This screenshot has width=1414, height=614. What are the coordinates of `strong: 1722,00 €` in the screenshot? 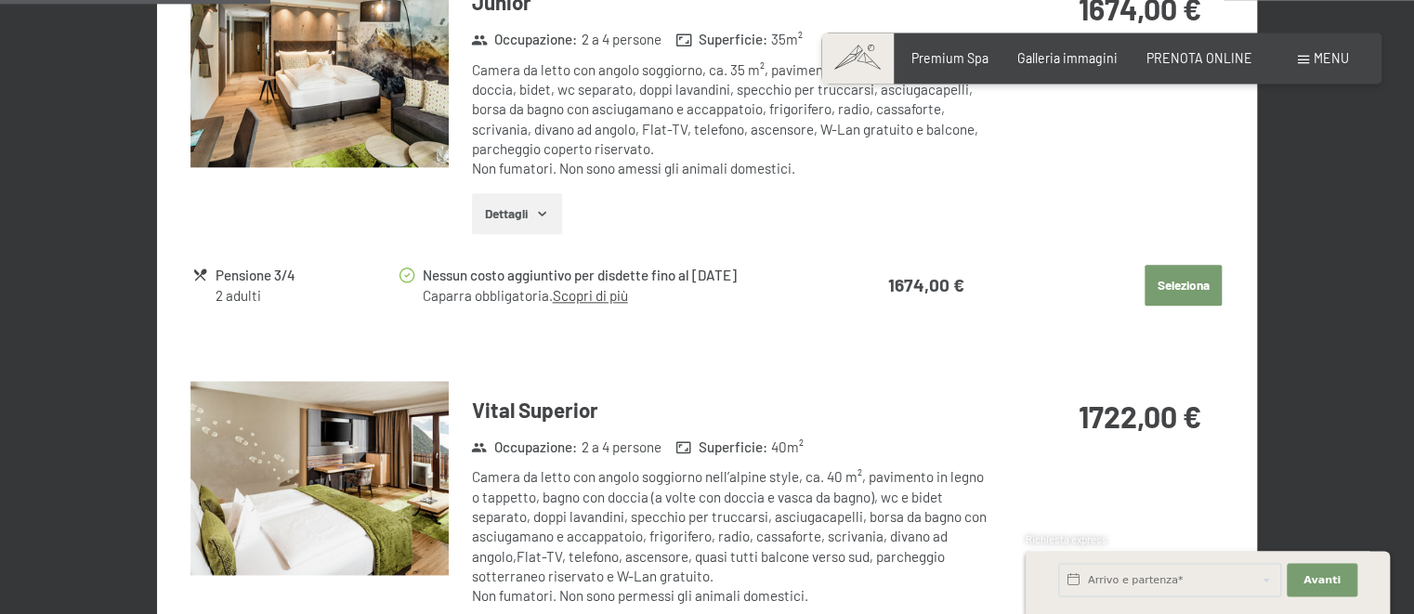 It's located at (1139, 416).